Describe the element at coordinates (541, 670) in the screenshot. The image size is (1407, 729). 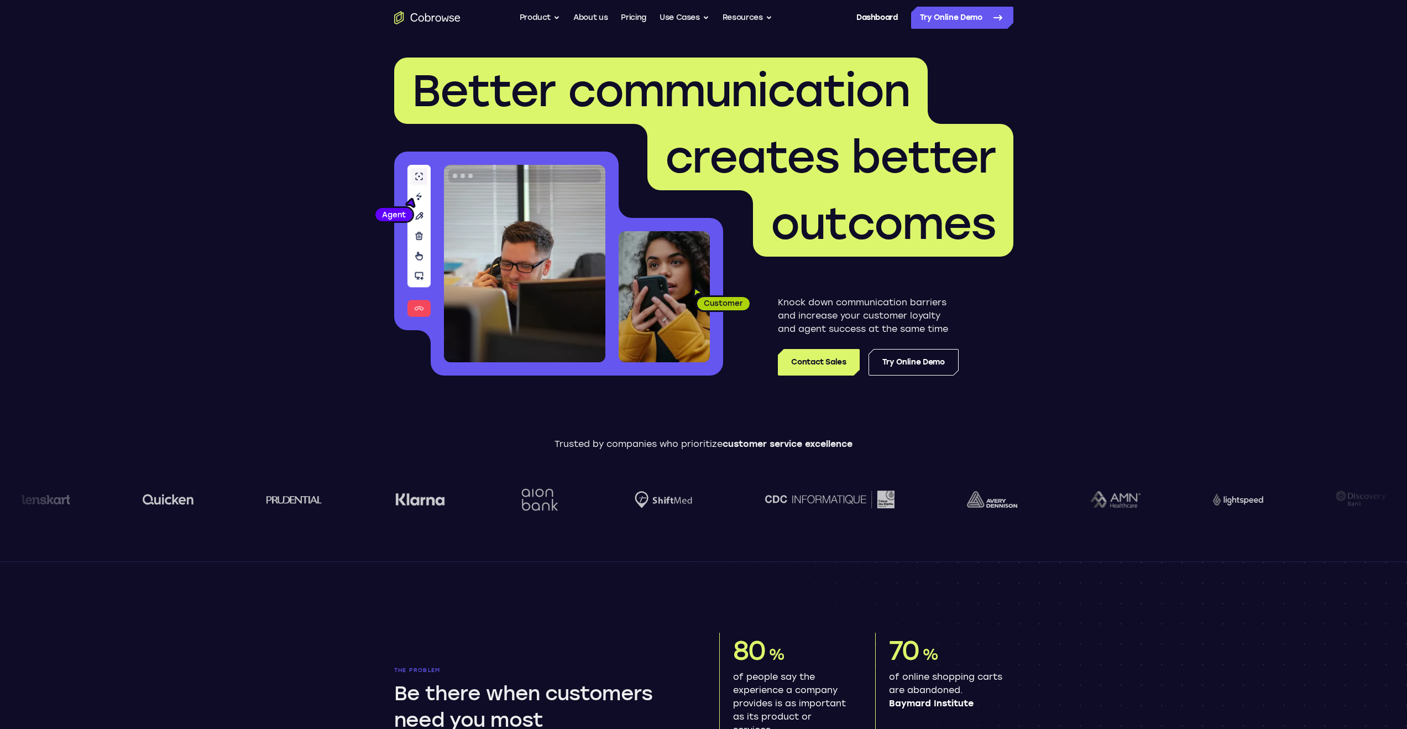
I see `p: The problem` at that location.